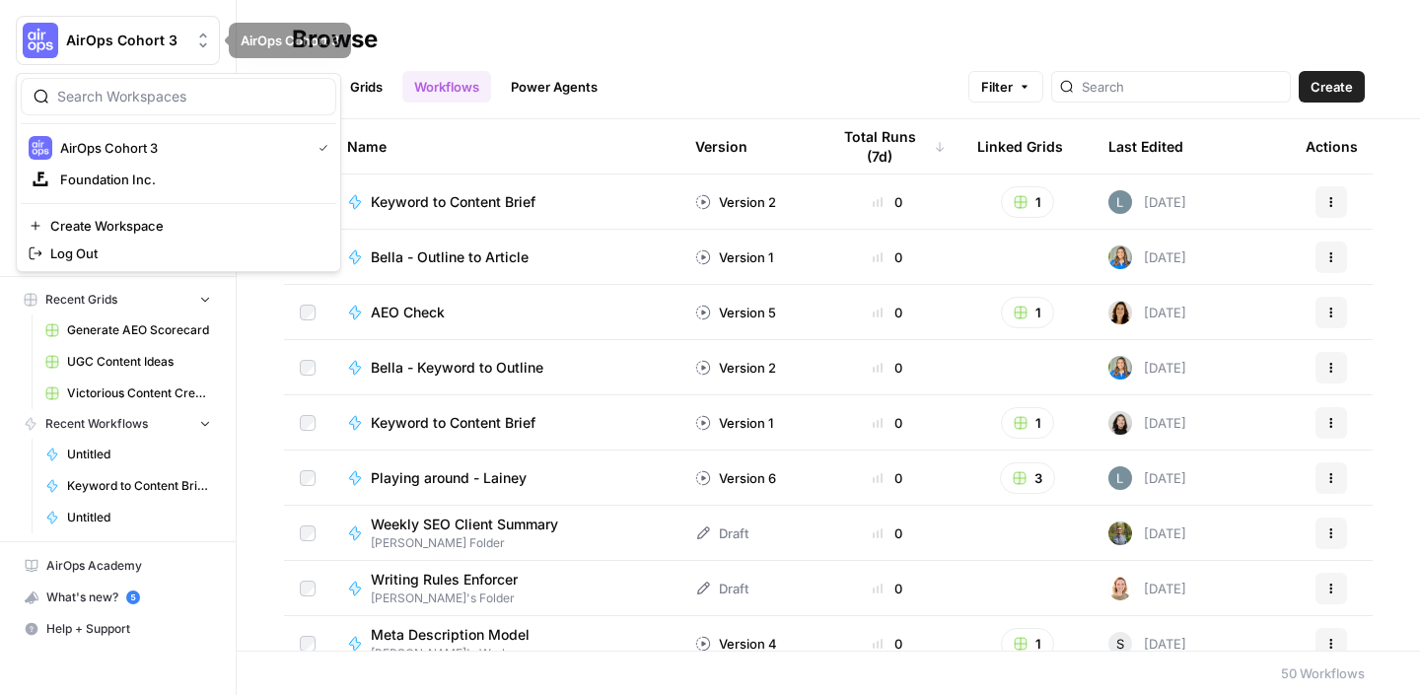 The width and height of the screenshot is (1420, 695). Describe the element at coordinates (447, 87) in the screenshot. I see `a: Workflows` at that location.